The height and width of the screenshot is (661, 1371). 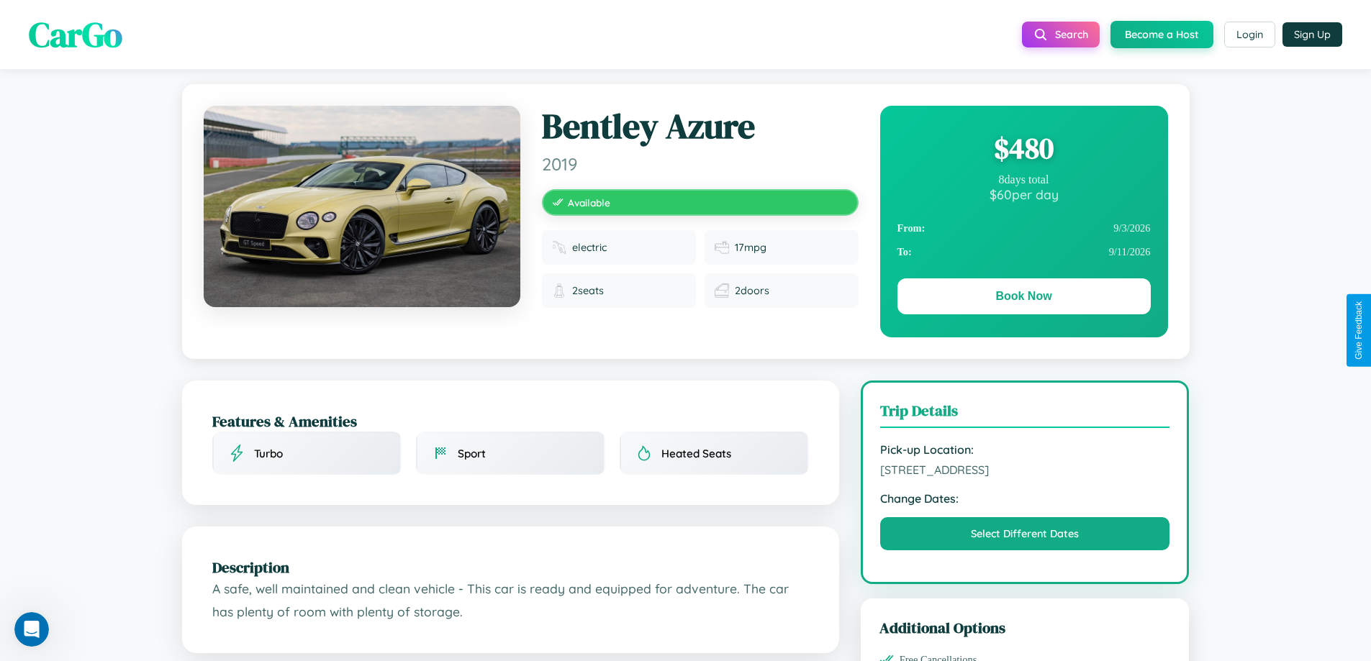 What do you see at coordinates (510, 567) in the screenshot?
I see `h2: Description` at bounding box center [510, 567].